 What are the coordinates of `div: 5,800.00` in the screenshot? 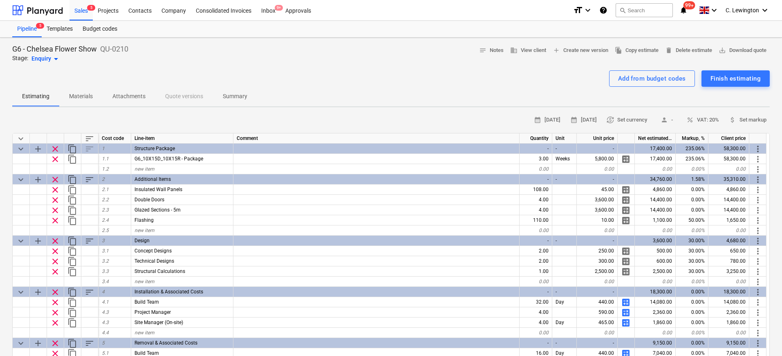 It's located at (598, 159).